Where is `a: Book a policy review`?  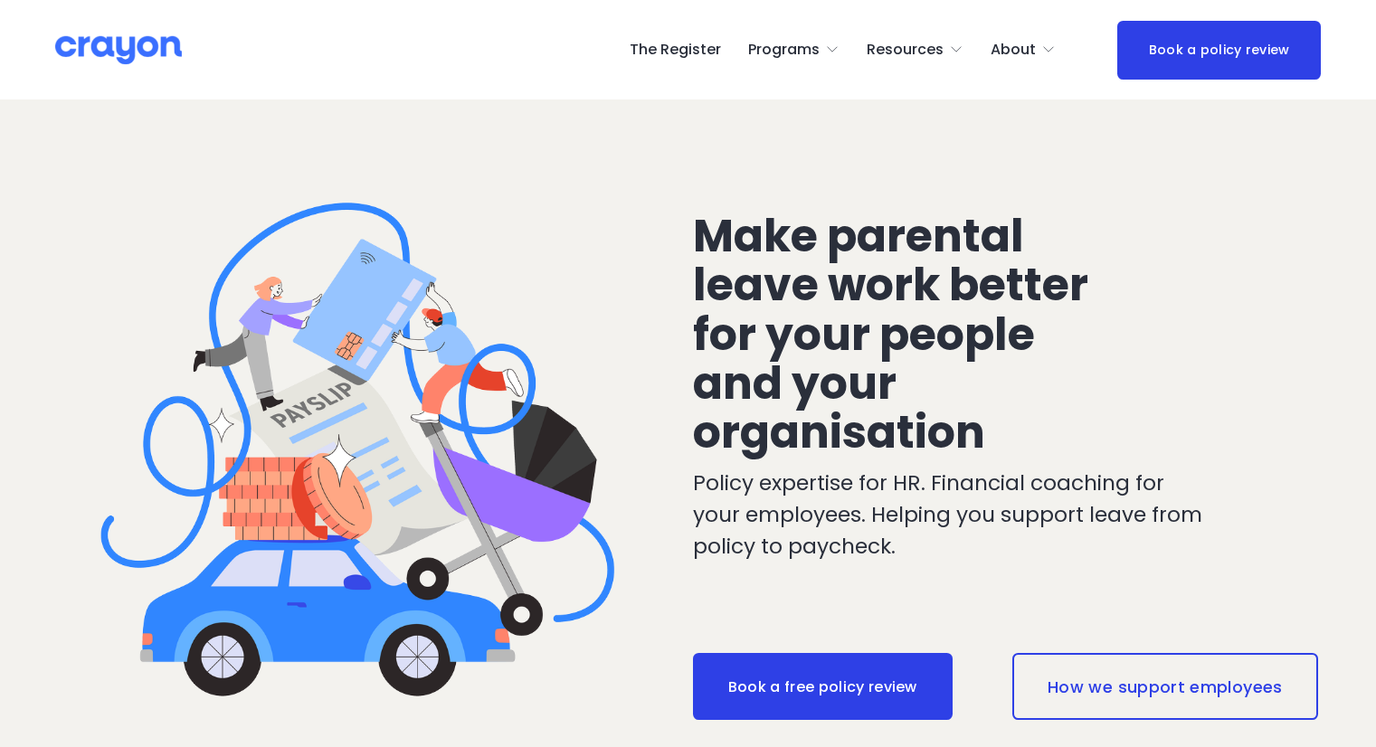 a: Book a policy review is located at coordinates (1219, 50).